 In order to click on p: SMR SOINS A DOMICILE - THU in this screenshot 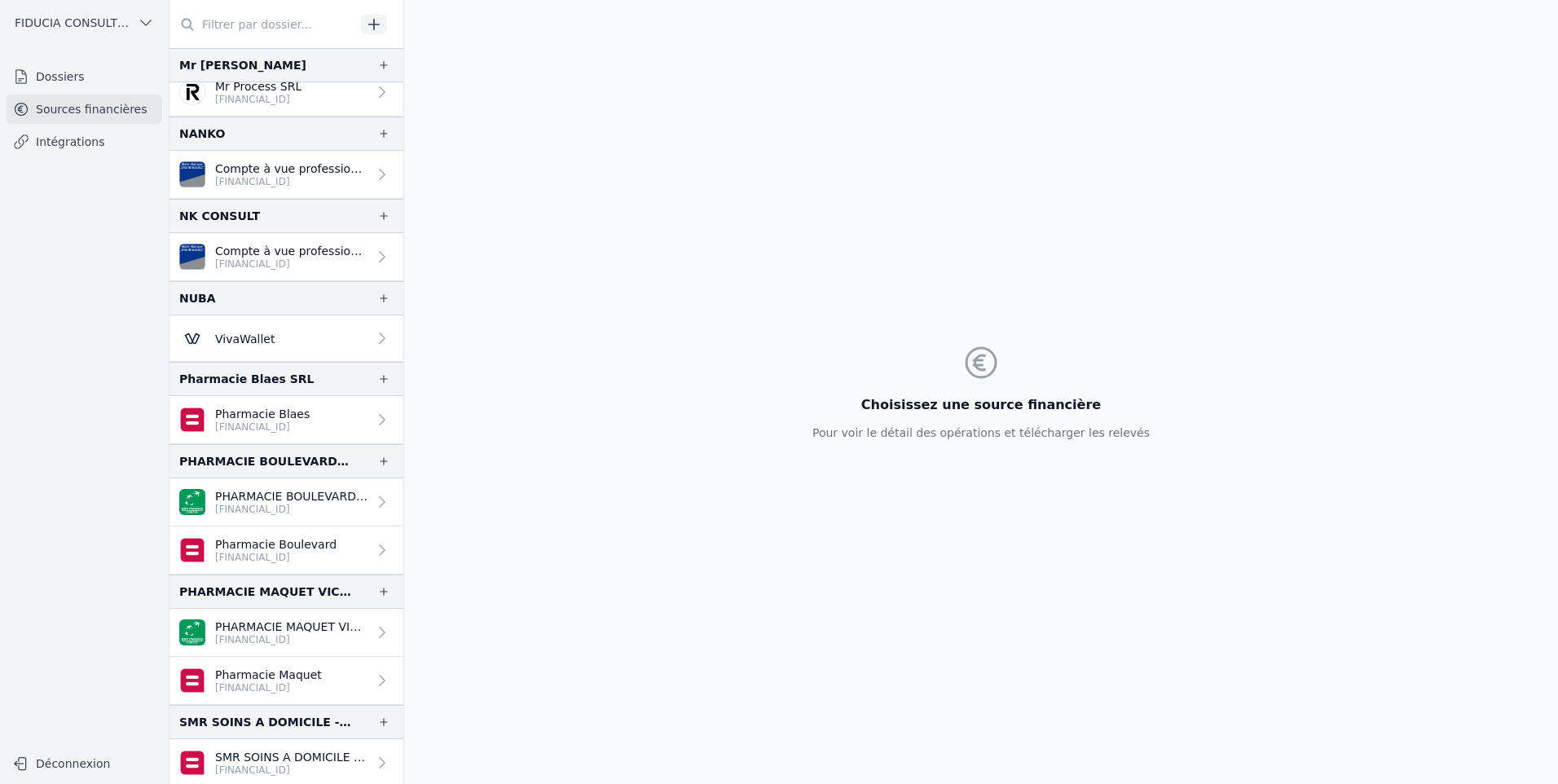, I will do `click(291, 757)`.